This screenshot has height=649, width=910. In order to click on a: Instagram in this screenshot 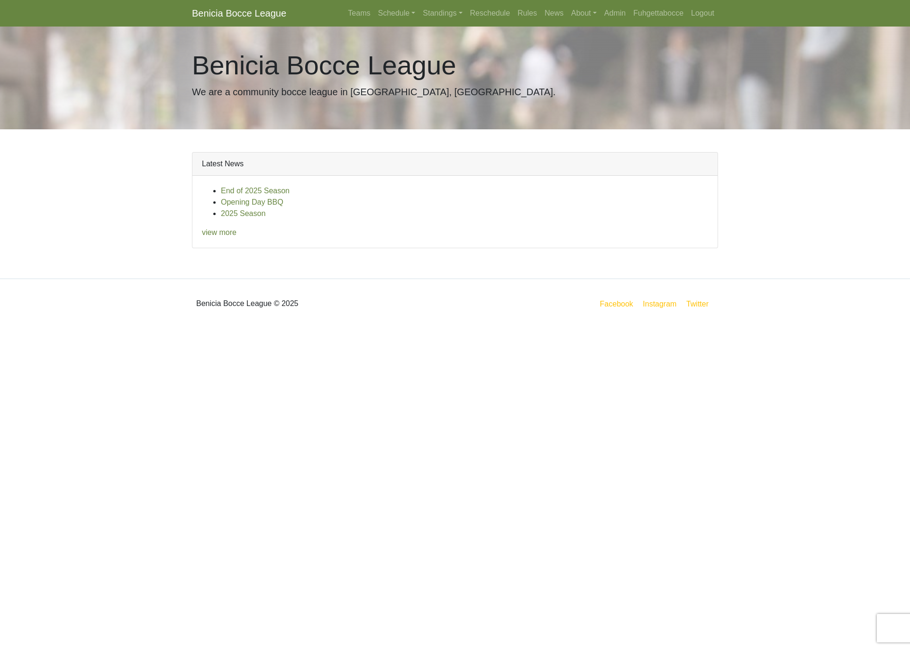, I will do `click(659, 304)`.